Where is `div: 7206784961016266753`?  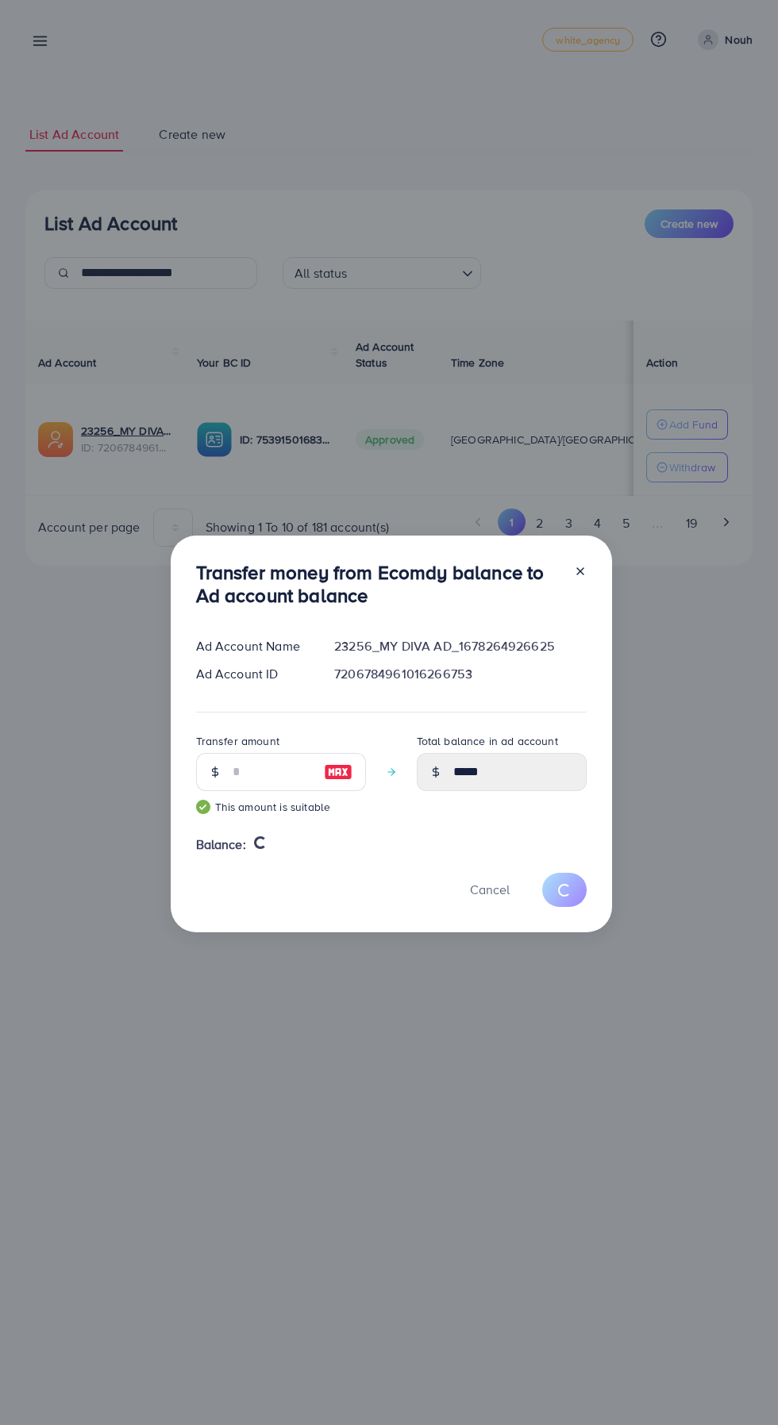
div: 7206784961016266753 is located at coordinates (459, 674).